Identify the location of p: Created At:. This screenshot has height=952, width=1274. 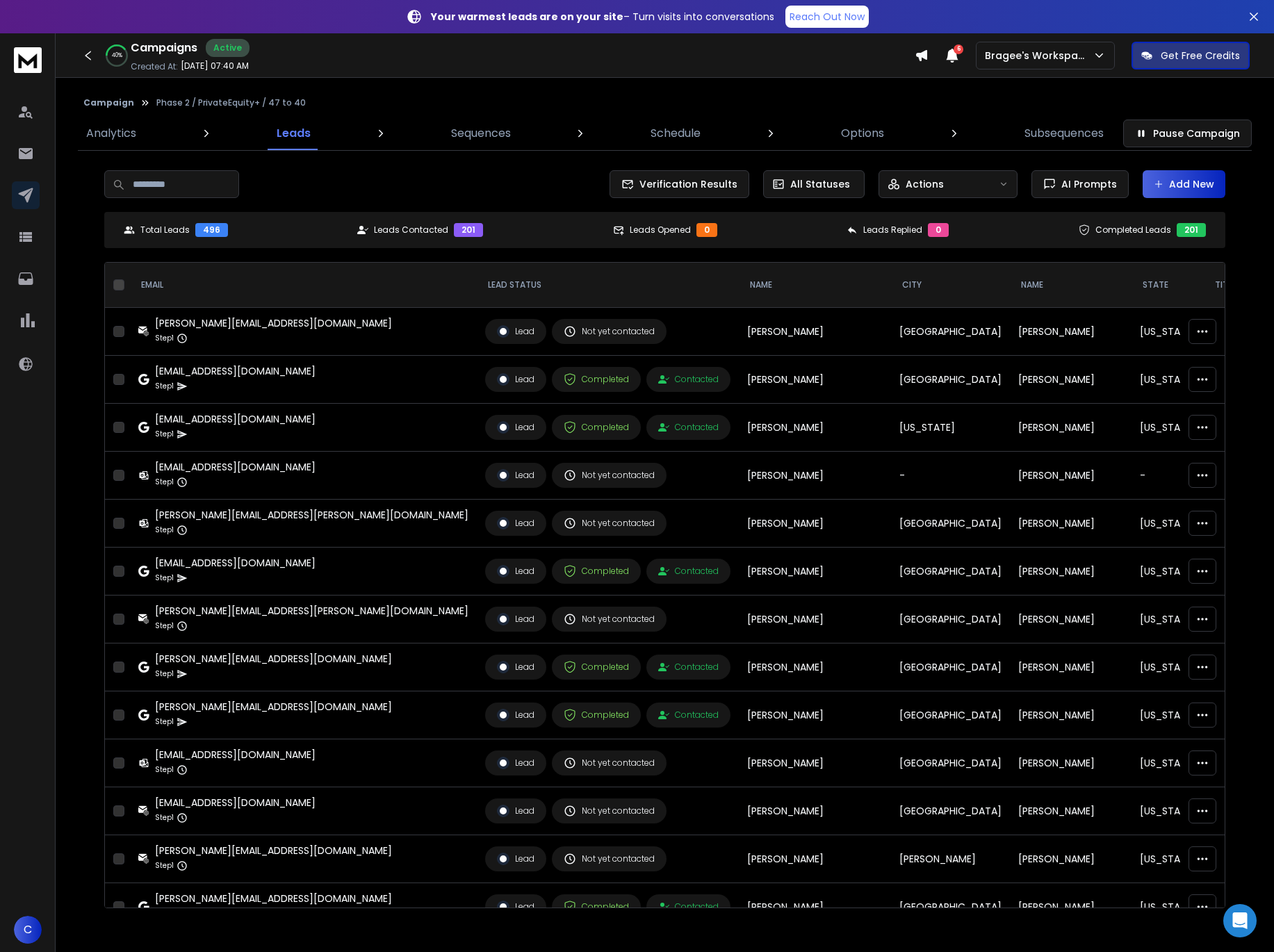
(154, 67).